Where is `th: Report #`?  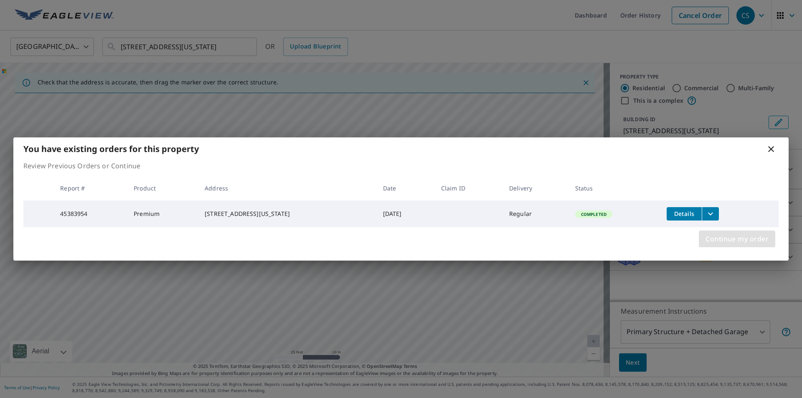
th: Report # is located at coordinates (90, 188).